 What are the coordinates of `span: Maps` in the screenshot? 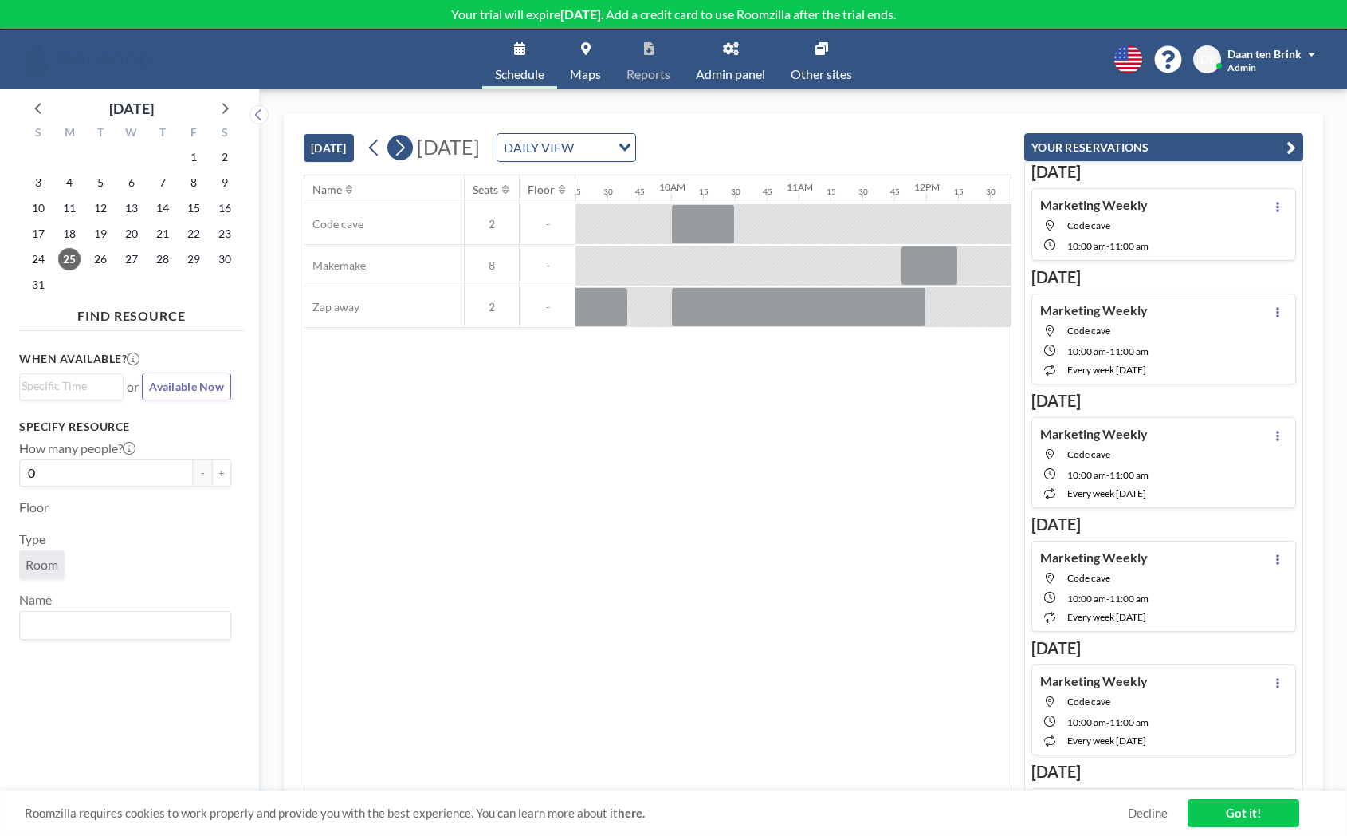 It's located at (585, 74).